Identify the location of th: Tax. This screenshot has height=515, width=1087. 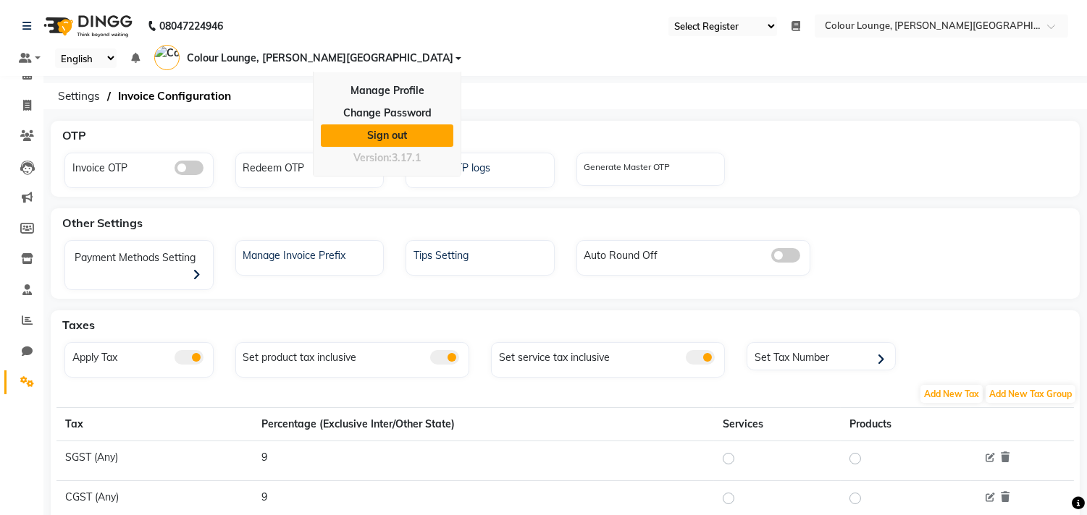
(154, 425).